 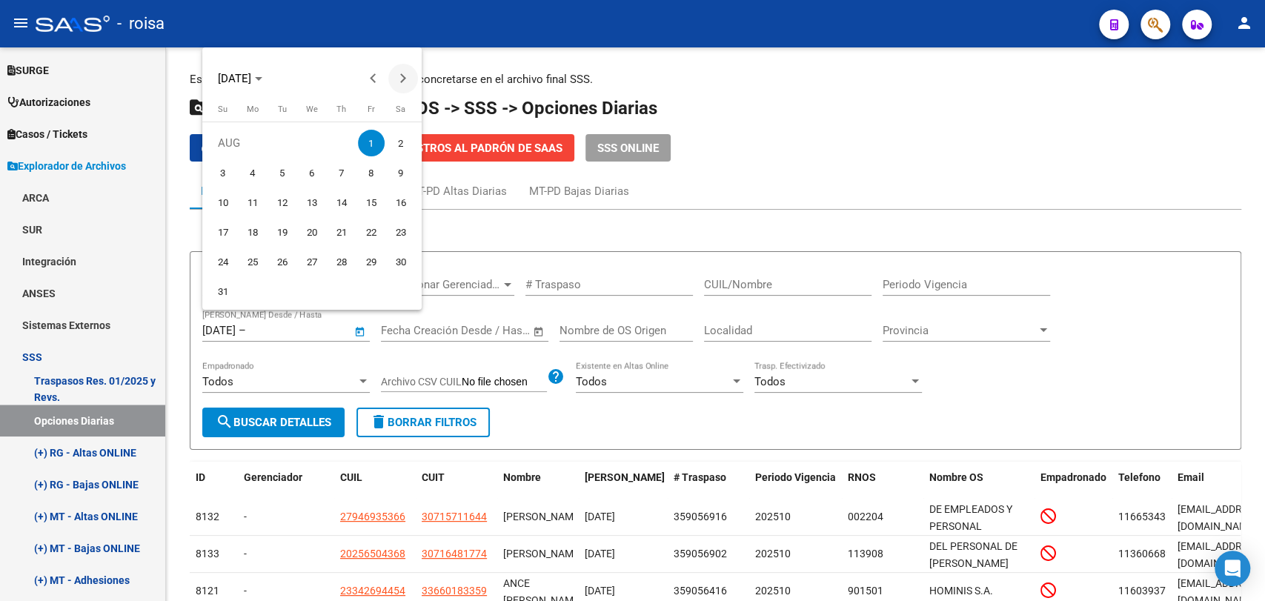 What do you see at coordinates (282, 202) in the screenshot?
I see `span: 12` at bounding box center [282, 202].